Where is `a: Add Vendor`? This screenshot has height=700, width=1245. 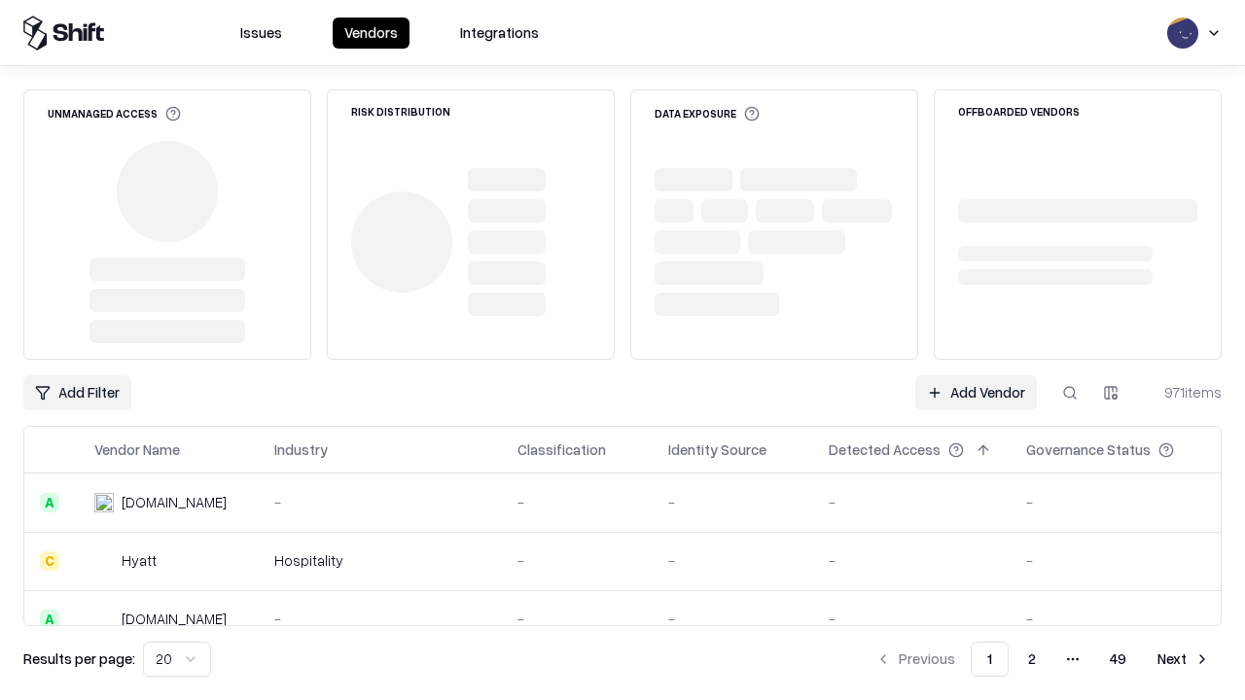
a: Add Vendor is located at coordinates (976, 393).